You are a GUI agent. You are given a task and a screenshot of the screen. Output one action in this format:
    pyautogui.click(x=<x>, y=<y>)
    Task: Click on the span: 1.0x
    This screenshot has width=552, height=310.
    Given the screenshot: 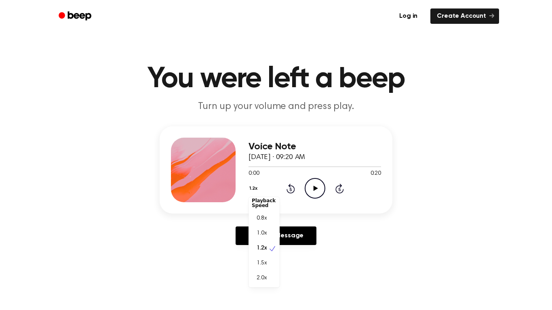 What is the action you would take?
    pyautogui.click(x=262, y=234)
    